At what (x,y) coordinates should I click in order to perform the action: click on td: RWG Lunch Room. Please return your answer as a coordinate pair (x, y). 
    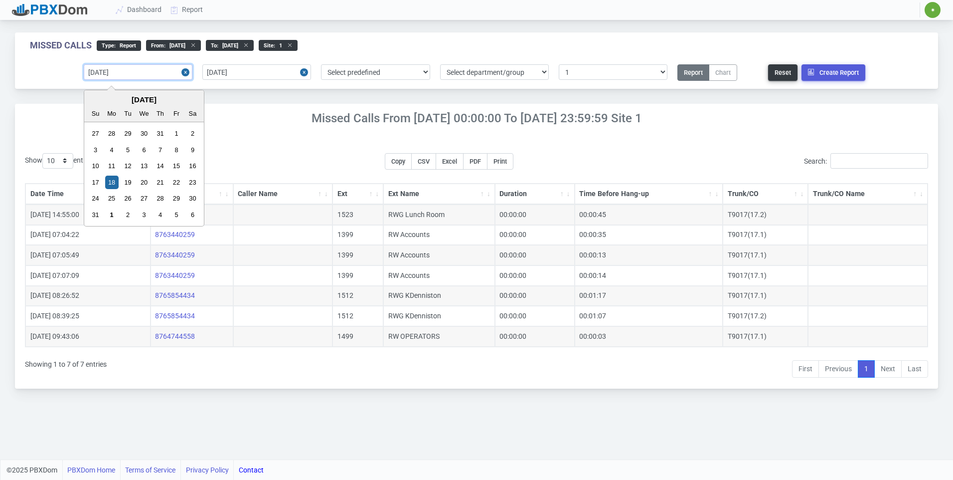
    Looking at the image, I should click on (439, 214).